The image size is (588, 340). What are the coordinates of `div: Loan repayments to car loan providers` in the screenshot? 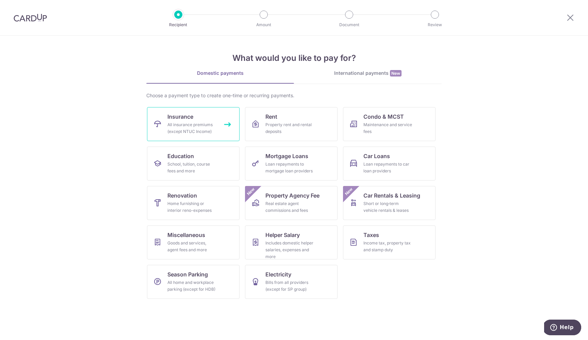 It's located at (388, 168).